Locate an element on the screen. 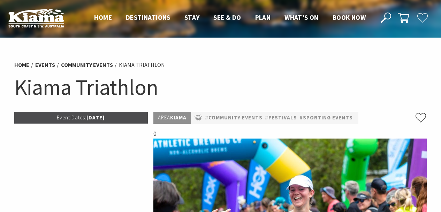 The width and height of the screenshot is (441, 212). a: Events is located at coordinates (45, 65).